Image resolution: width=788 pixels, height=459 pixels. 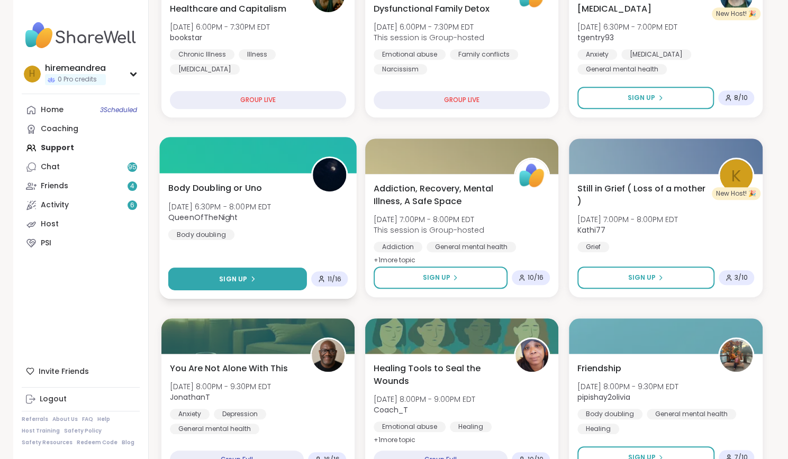 What do you see at coordinates (334, 279) in the screenshot?
I see `span: 11 / 16` at bounding box center [334, 279].